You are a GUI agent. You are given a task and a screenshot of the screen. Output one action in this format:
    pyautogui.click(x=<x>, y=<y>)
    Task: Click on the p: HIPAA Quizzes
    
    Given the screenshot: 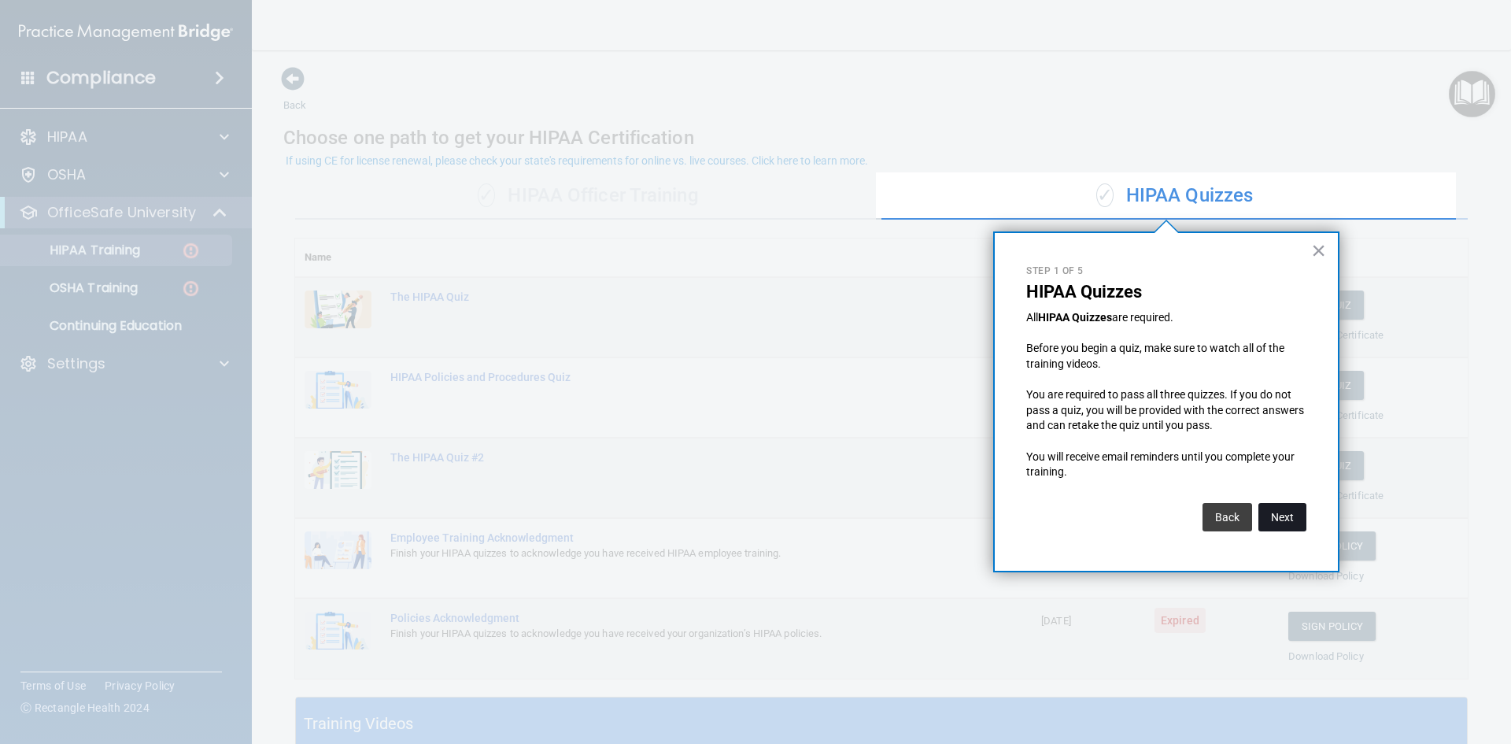 What is the action you would take?
    pyautogui.click(x=1166, y=292)
    